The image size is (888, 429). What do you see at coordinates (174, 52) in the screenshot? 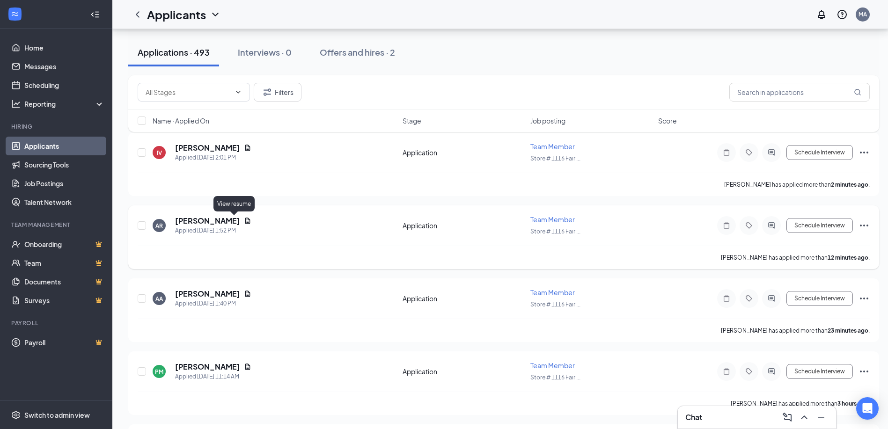
I see `div: Applications · 493` at bounding box center [174, 52].